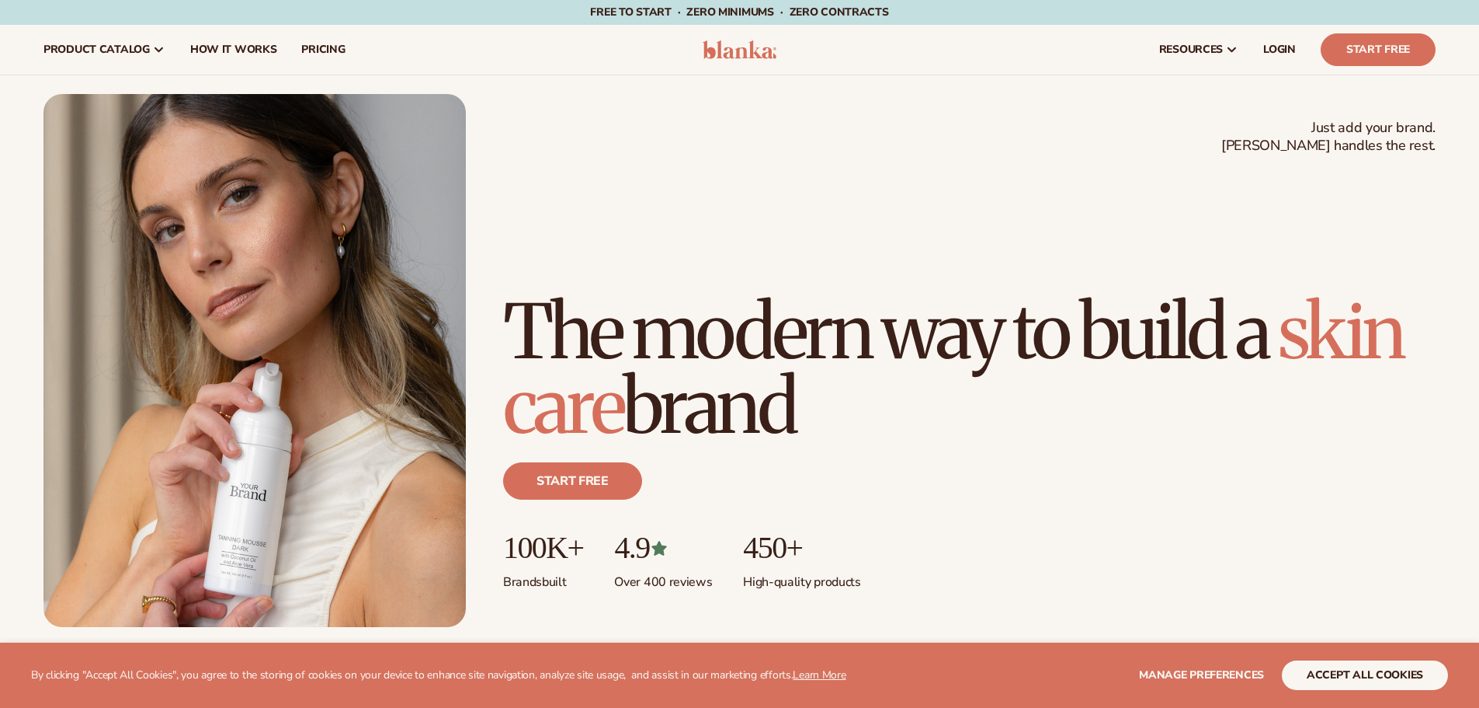 The width and height of the screenshot is (1479, 708). Describe the element at coordinates (104, 50) in the screenshot. I see `a: product catalog` at that location.